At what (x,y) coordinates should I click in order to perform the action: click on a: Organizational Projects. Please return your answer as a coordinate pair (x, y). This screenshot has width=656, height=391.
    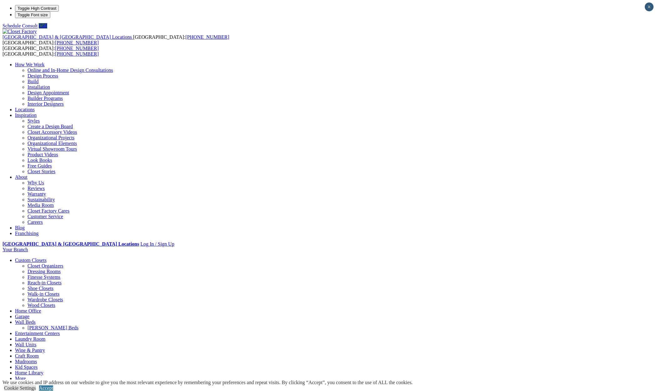
    Looking at the image, I should click on (51, 137).